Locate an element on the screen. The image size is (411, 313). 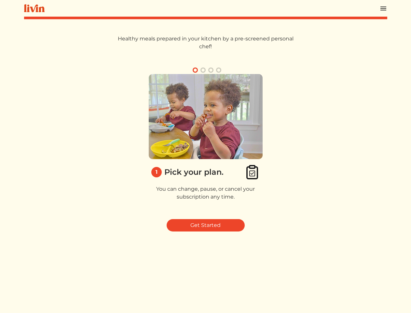
div: Pick your plan. is located at coordinates (194, 172).